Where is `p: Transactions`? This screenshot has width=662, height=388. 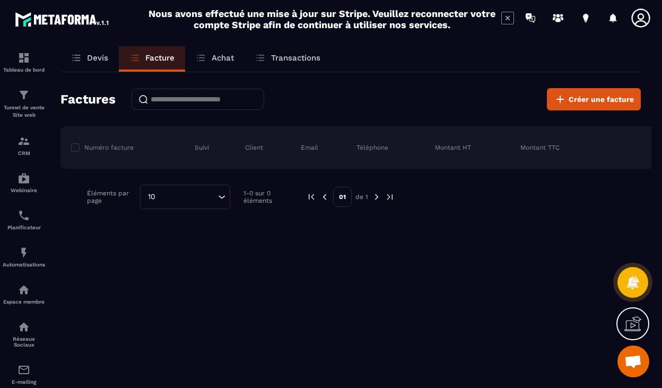 p: Transactions is located at coordinates (295, 58).